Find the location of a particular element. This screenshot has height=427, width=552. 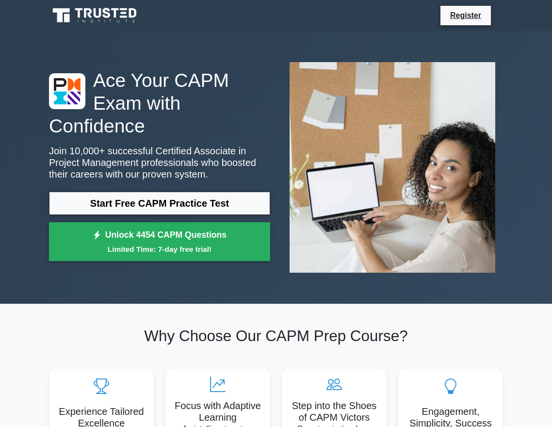

h2: Why Choose Our CAPM Prep Course? is located at coordinates (276, 336).